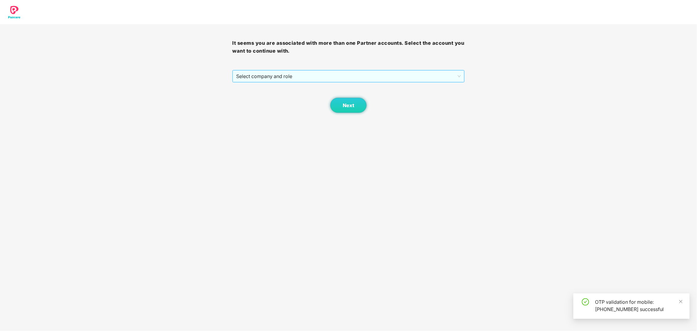 This screenshot has width=697, height=331. I want to click on h3: It seems you are associated with more than one Partner accounts. Select the account you want to c..., so click(348, 47).